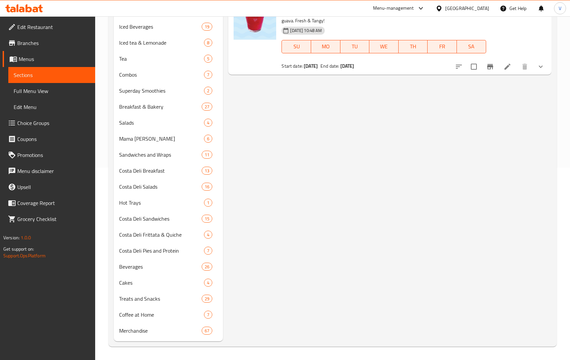 The image size is (570, 360). I want to click on button: SU, so click(296, 47).